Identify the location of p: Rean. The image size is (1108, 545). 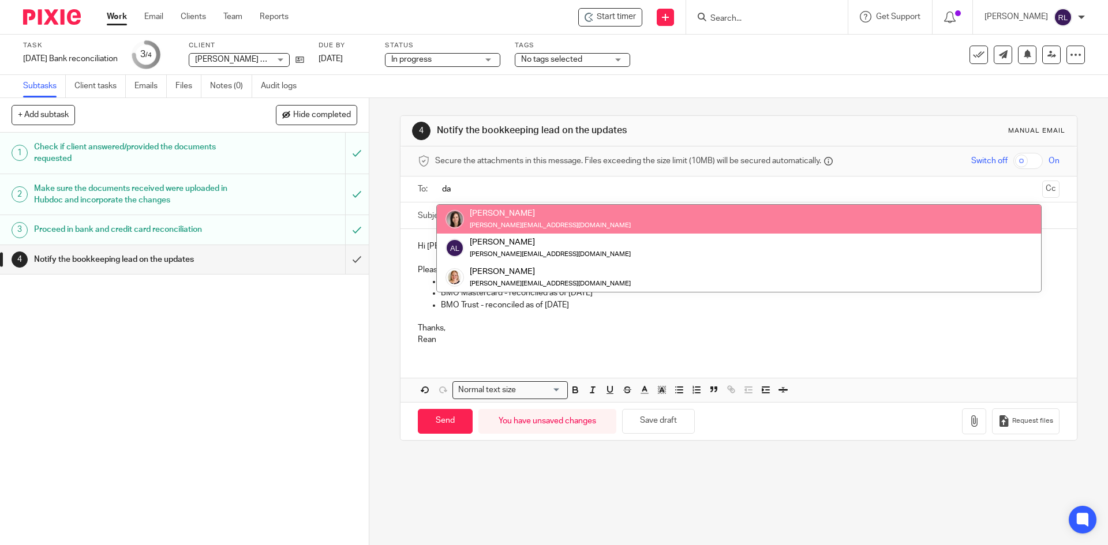
(738, 340).